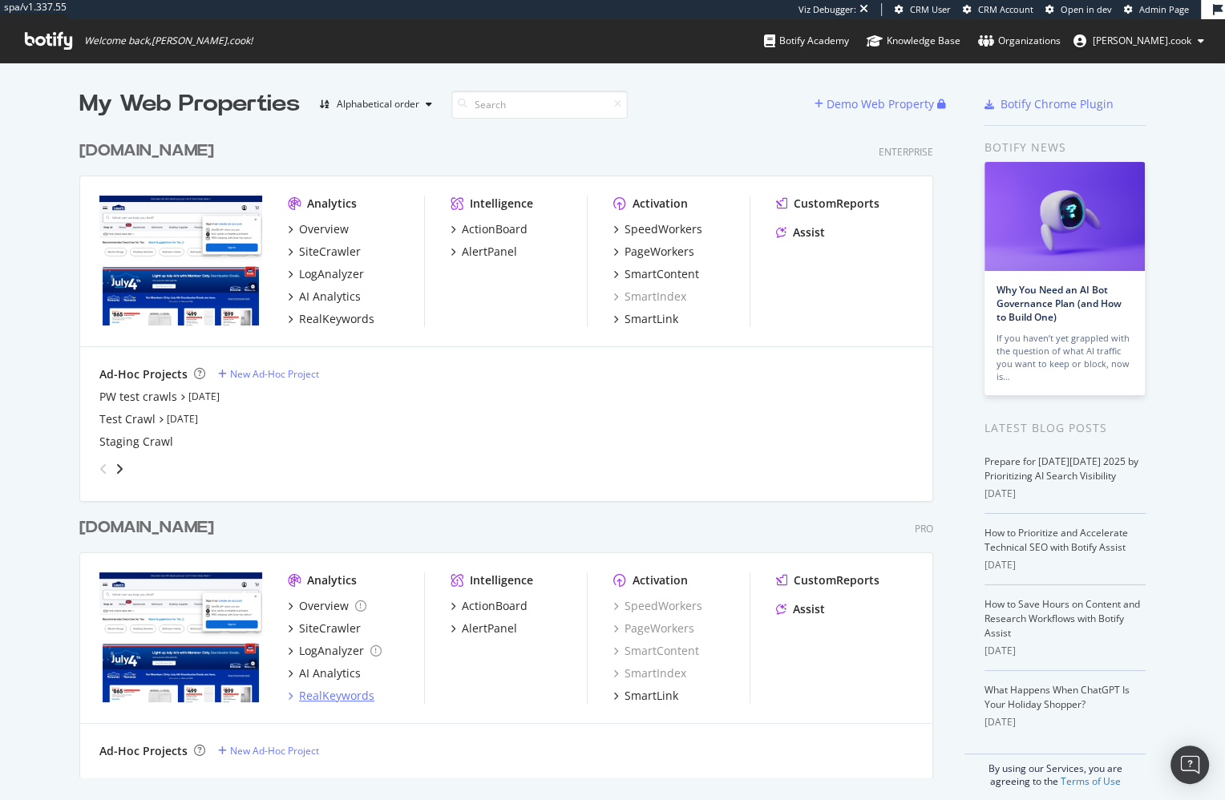 This screenshot has width=1225, height=800. I want to click on a: How to Prioritize and Accelerate Technical SEO with Botify Assist, so click(1056, 539).